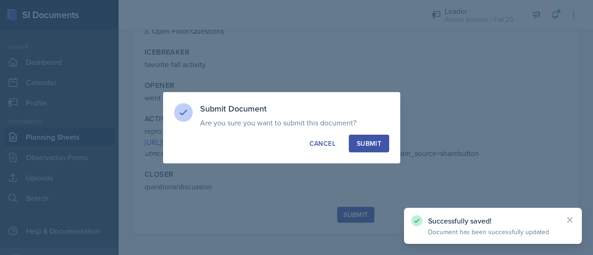 The height and width of the screenshot is (255, 593). Describe the element at coordinates (369, 144) in the screenshot. I see `div: Submit` at that location.